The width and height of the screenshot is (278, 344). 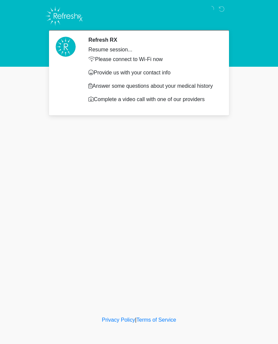 What do you see at coordinates (119, 319) in the screenshot?
I see `a: Privacy Policy` at bounding box center [119, 319].